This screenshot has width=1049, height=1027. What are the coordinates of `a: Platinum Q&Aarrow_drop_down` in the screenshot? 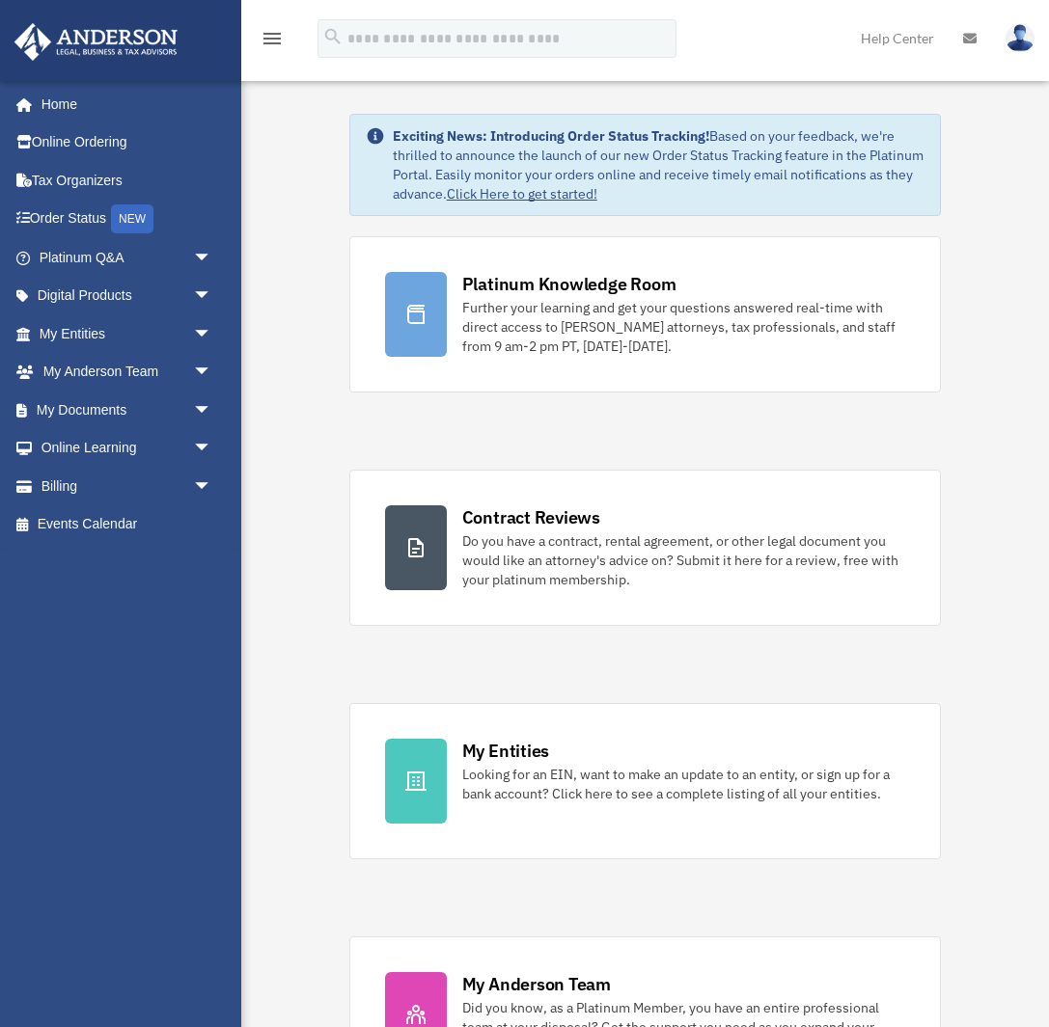 It's located at (127, 258).